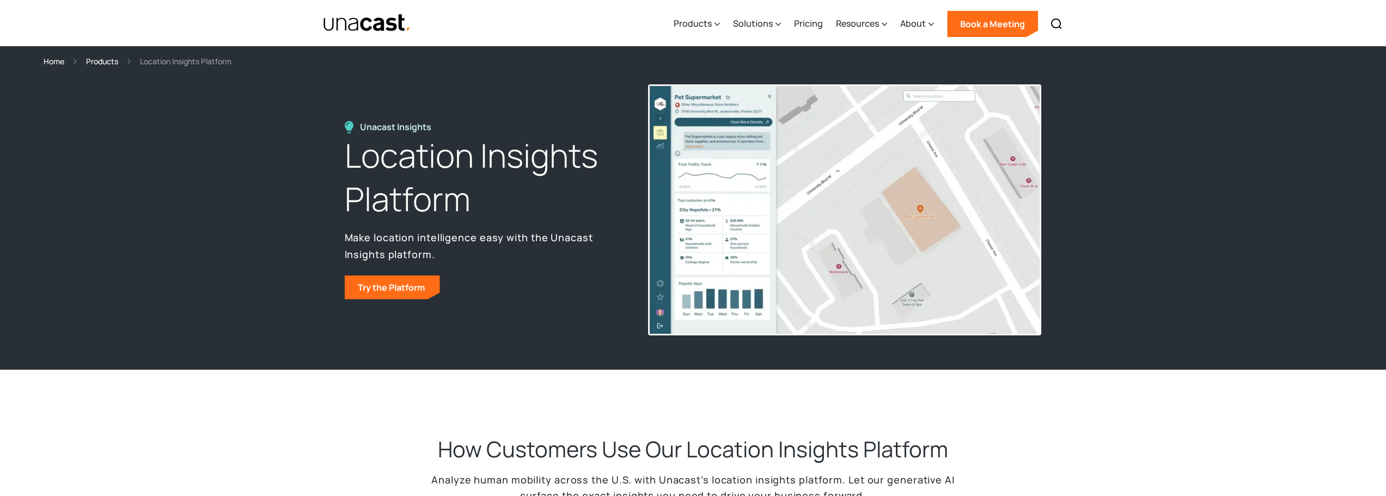 The image size is (1386, 496). What do you see at coordinates (693, 449) in the screenshot?
I see `h2: How Customers Use Our Location Insights Platform` at bounding box center [693, 449].